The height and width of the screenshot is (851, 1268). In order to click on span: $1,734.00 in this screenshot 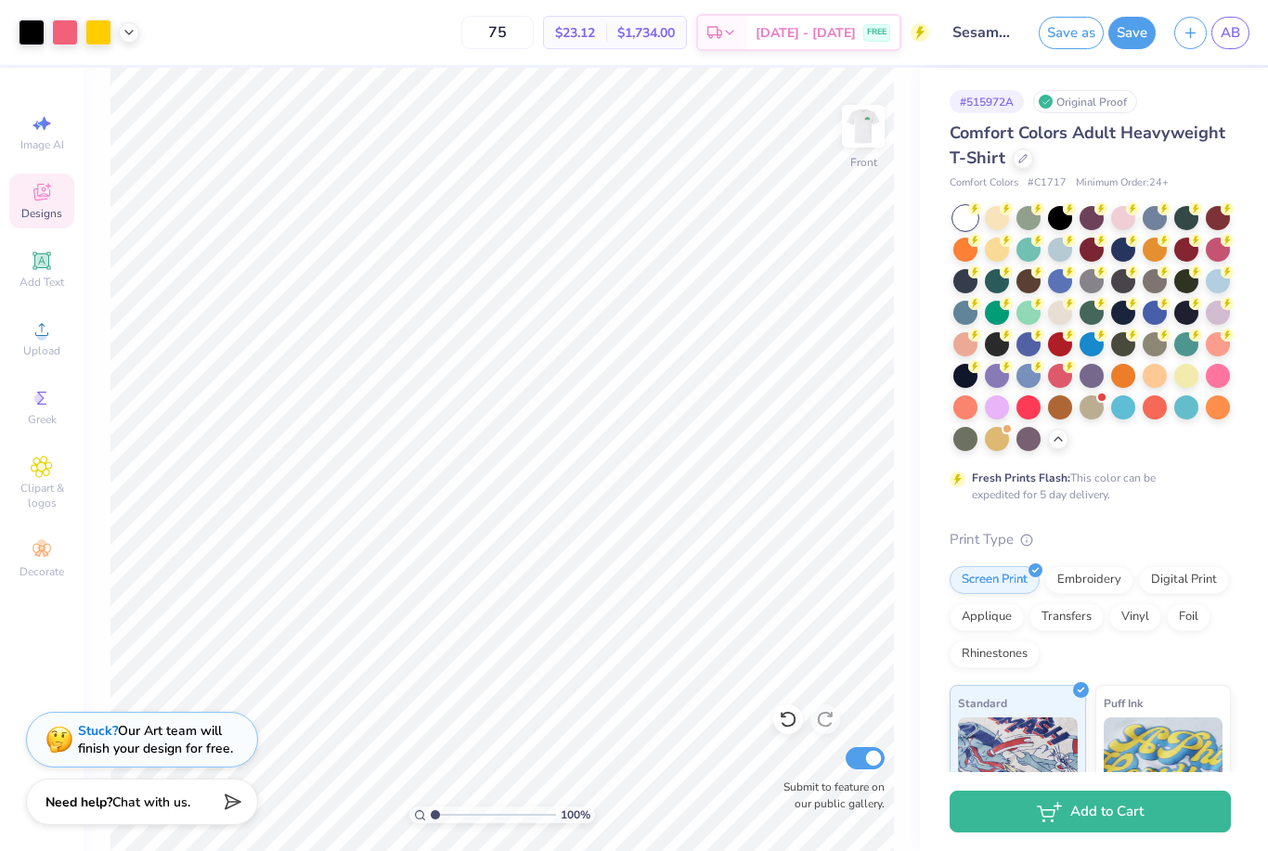, I will do `click(646, 32)`.